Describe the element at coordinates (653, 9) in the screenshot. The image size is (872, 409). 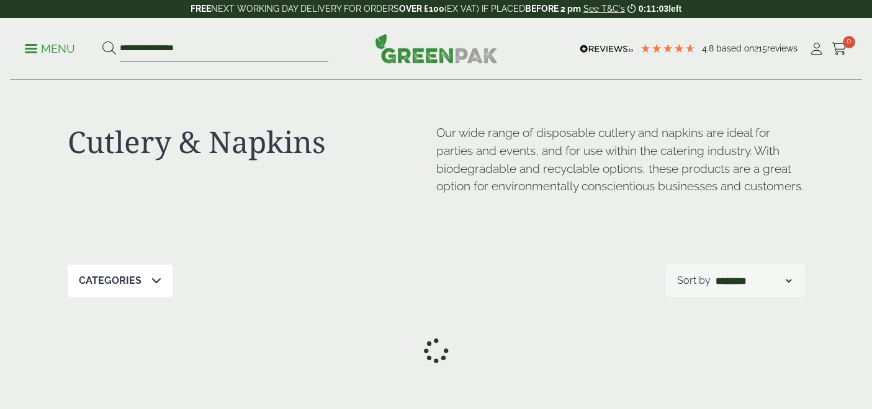
I see `span: 0:11:03` at that location.